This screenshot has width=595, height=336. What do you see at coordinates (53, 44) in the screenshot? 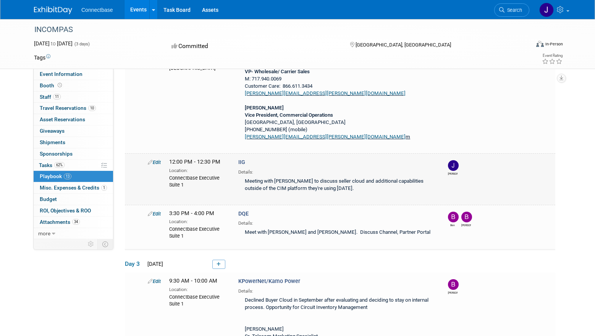
I see `span: to` at bounding box center [53, 44].